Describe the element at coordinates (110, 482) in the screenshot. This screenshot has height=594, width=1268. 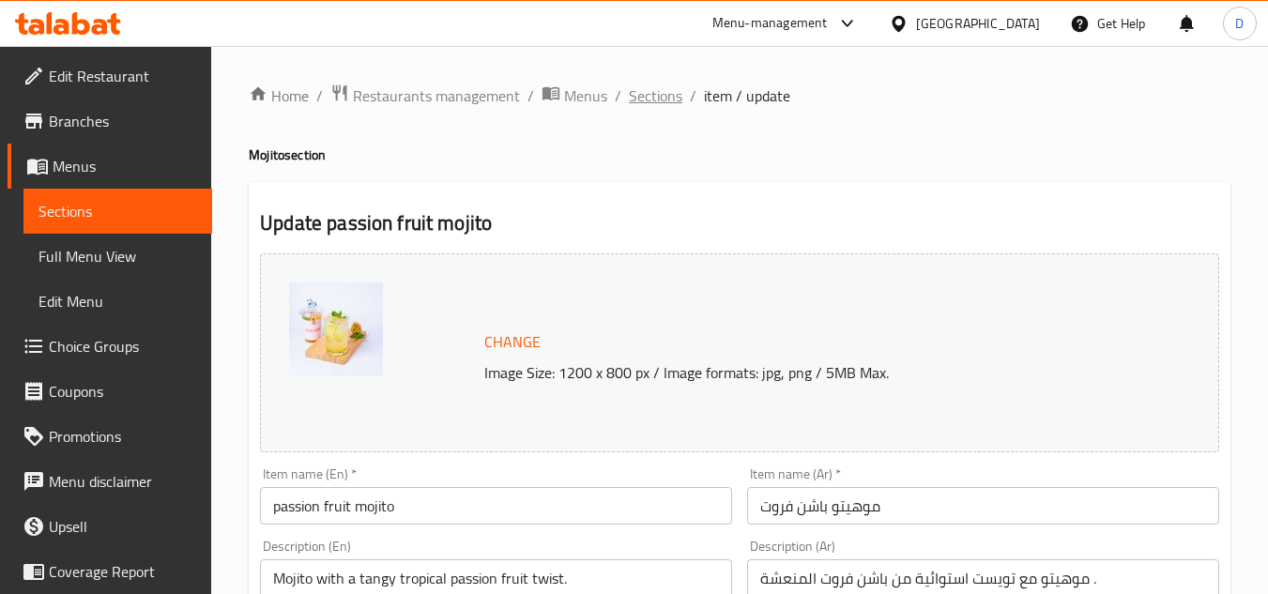
I see `a: Menu disclaimer` at that location.